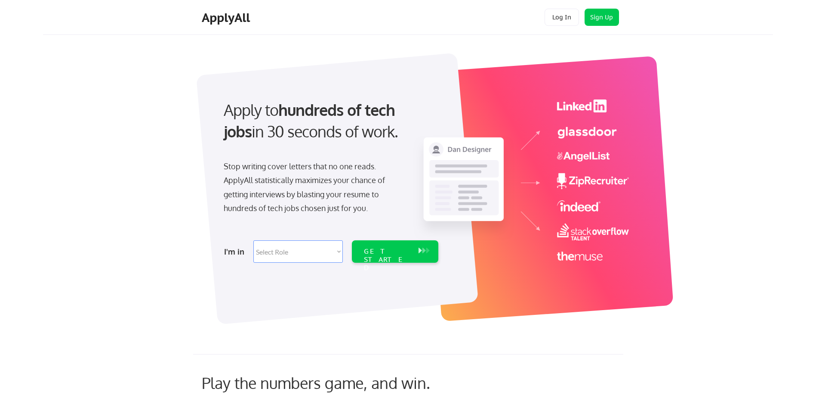 Image resolution: width=816 pixels, height=398 pixels. Describe the element at coordinates (236, 251) in the screenshot. I see `div: I'm in` at that location.